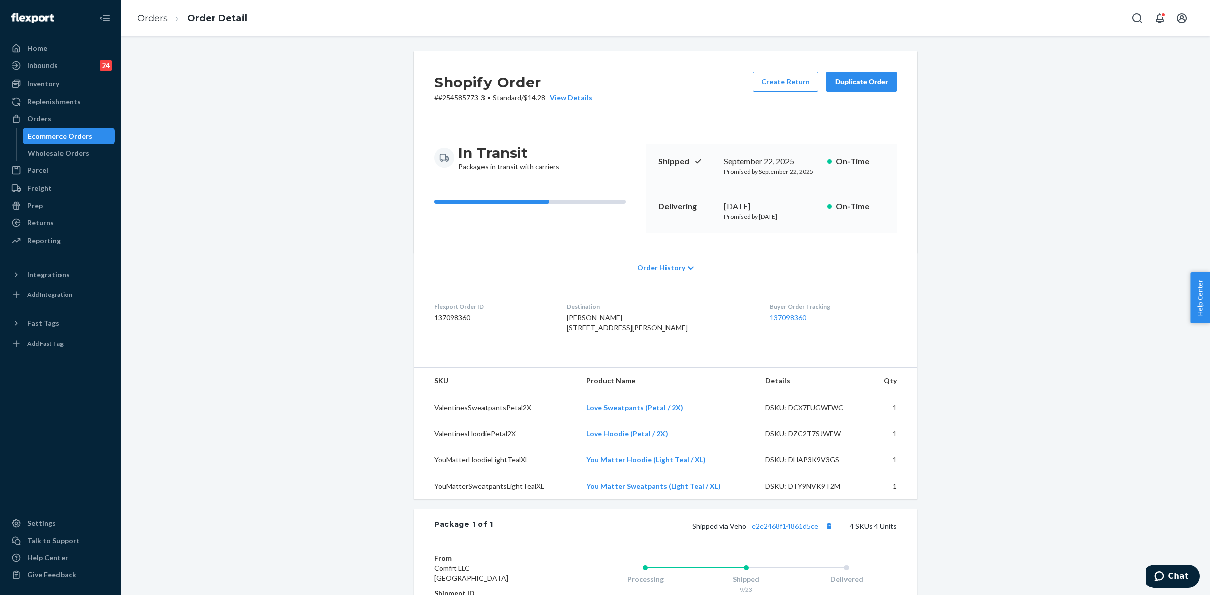  What do you see at coordinates (54, 102) in the screenshot?
I see `div: Replenishments` at bounding box center [54, 102].